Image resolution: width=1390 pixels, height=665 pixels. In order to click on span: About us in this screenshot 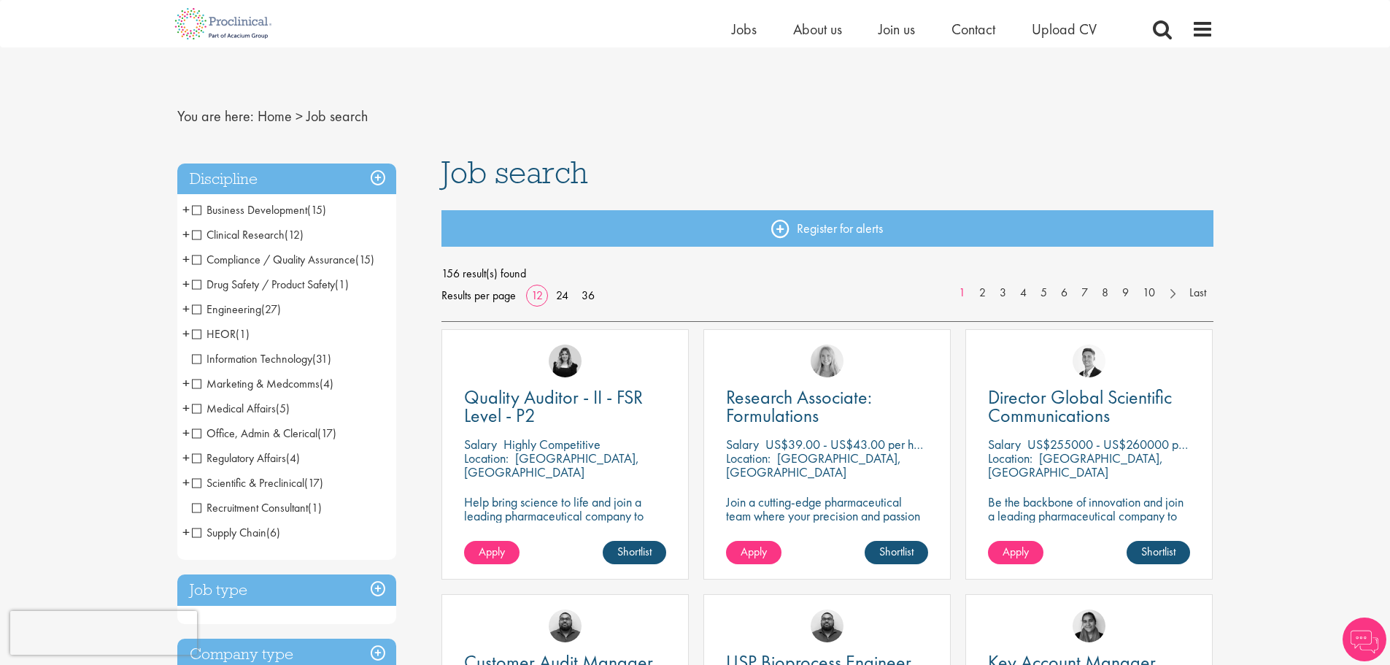, I will do `click(817, 29)`.